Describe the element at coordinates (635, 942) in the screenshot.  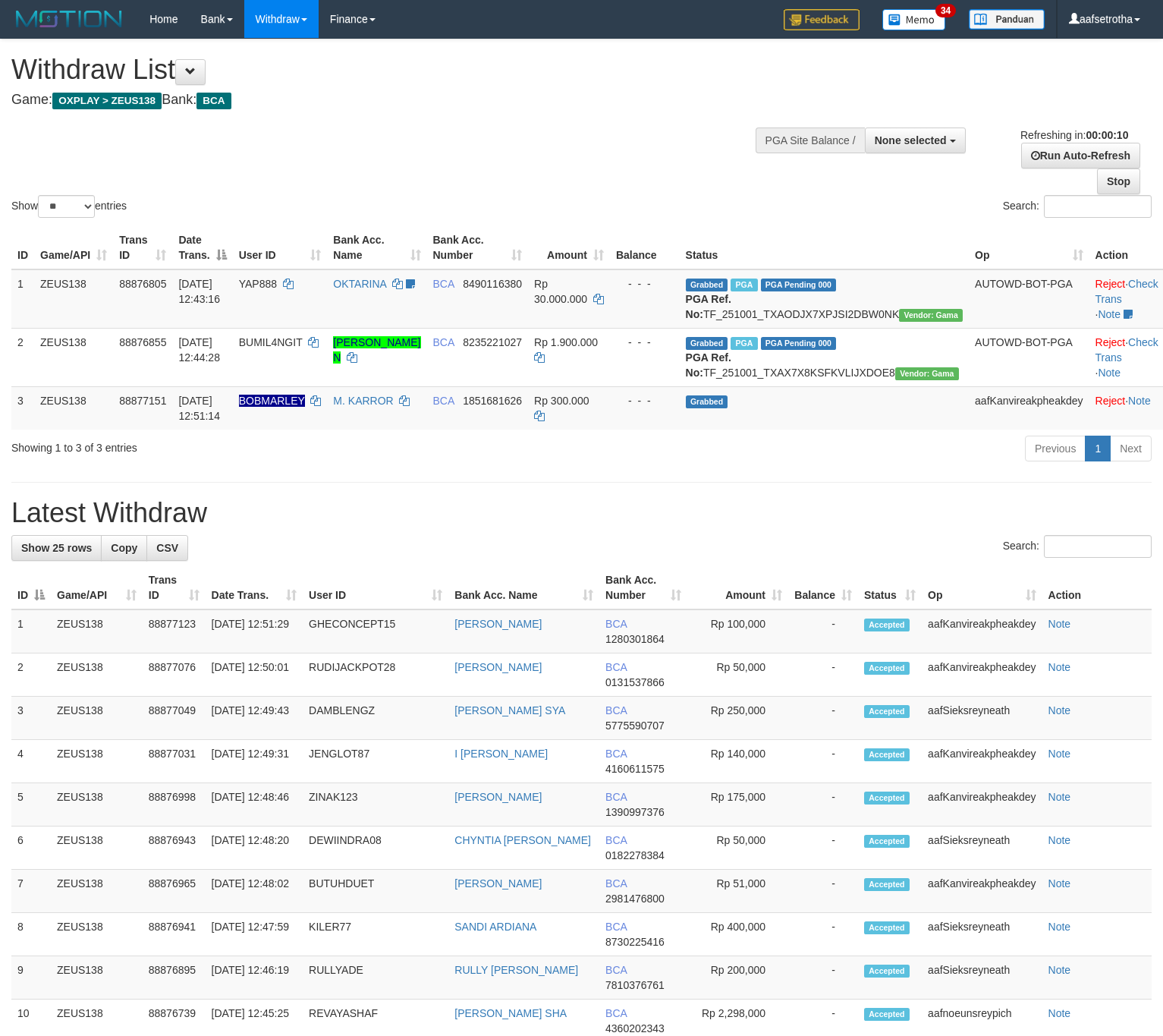
I see `span: Copy 8730225416 to clipboard` at that location.